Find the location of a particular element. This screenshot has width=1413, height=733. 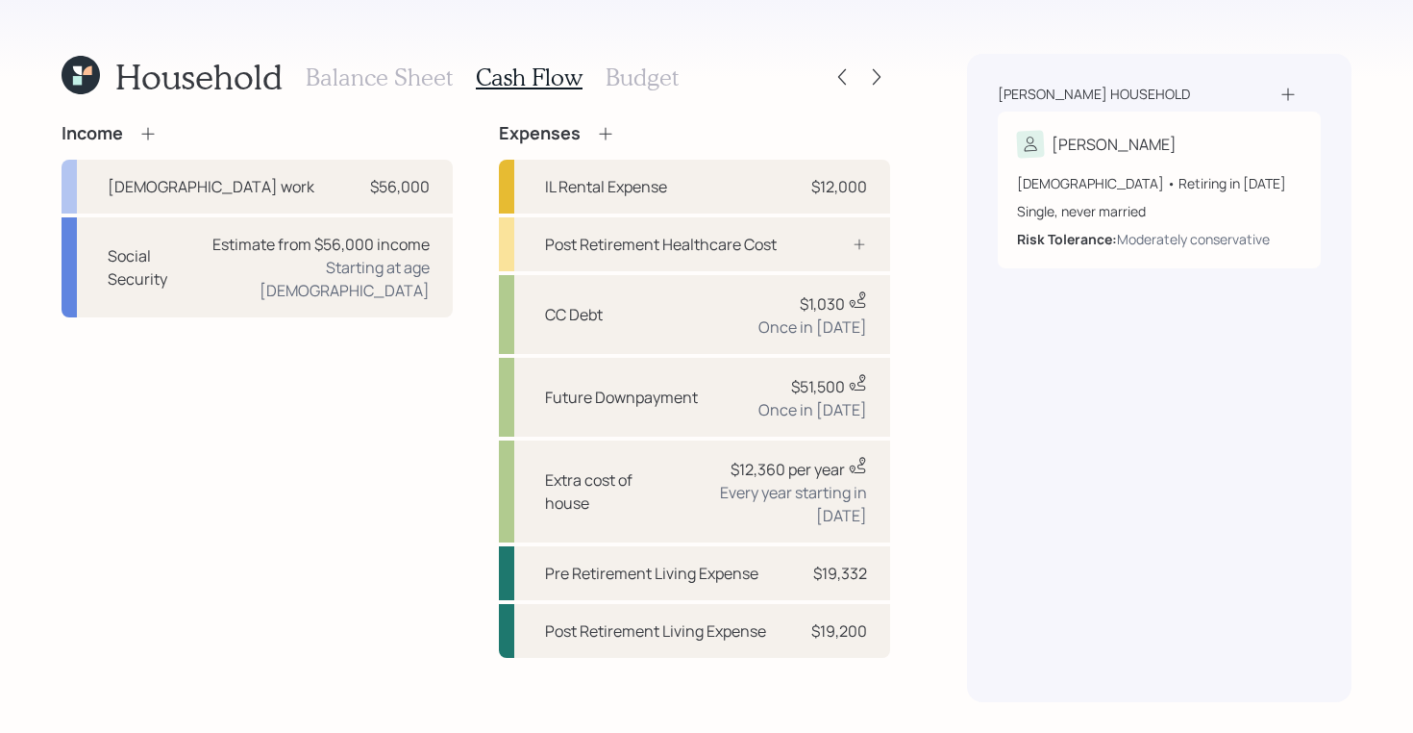

div: $12,360 per year is located at coordinates (799, 468).